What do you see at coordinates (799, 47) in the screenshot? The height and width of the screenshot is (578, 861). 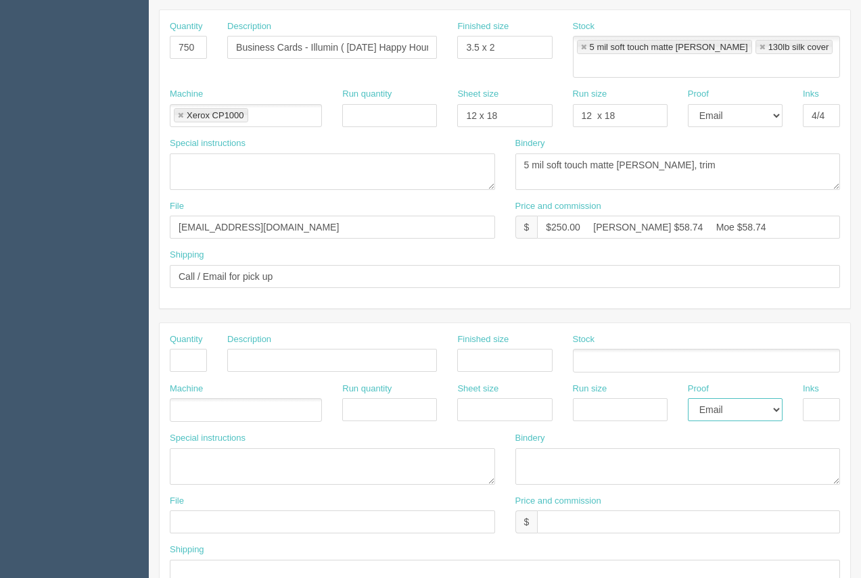 I see `div: 130lb silk cover` at bounding box center [799, 47].